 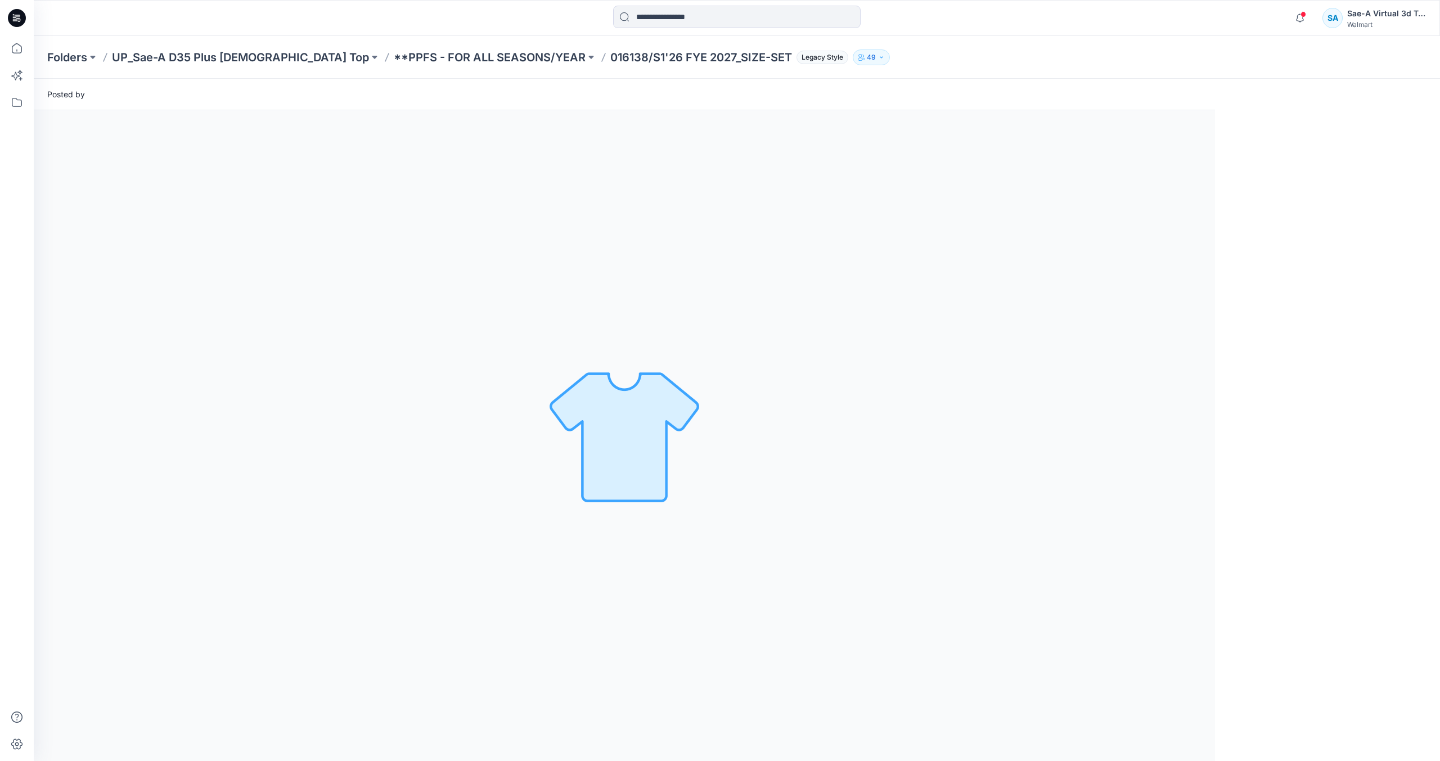 I want to click on span: Posted by, so click(x=66, y=94).